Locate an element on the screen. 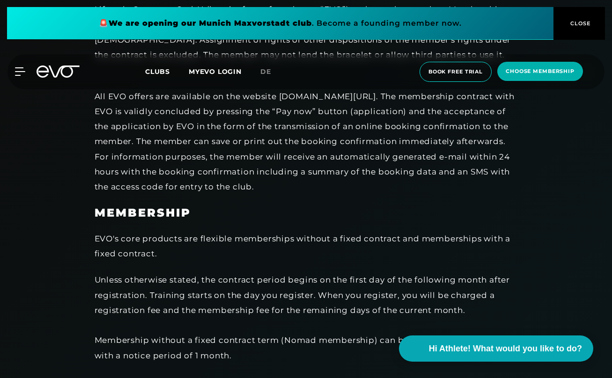 This screenshot has height=378, width=612. a: choose membership is located at coordinates (540, 72).